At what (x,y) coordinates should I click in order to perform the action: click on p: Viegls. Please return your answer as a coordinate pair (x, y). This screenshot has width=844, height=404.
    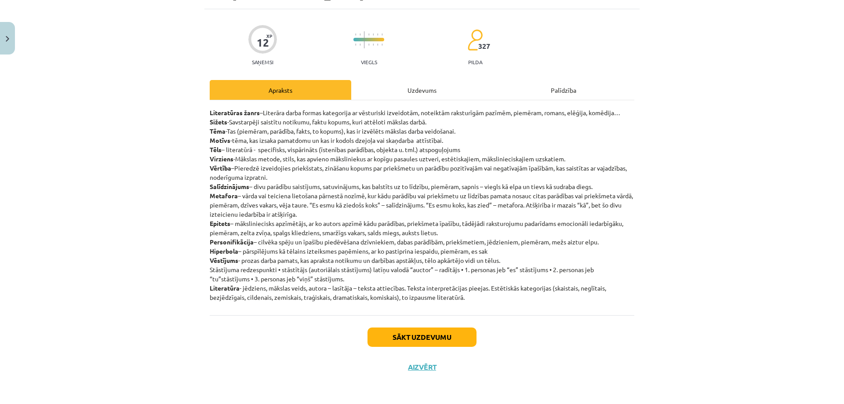
    Looking at the image, I should click on (369, 62).